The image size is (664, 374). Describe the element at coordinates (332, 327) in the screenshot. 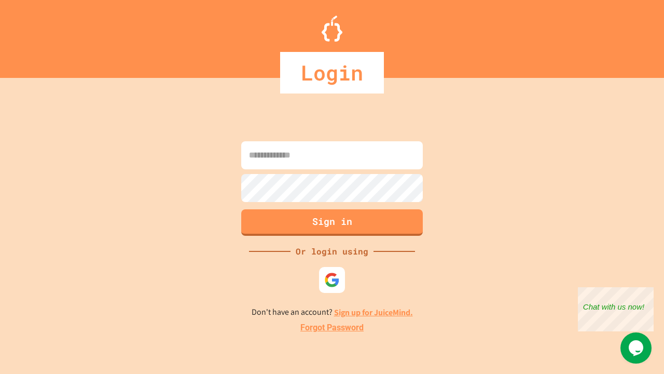

I see `a: Forgot Password` at that location.